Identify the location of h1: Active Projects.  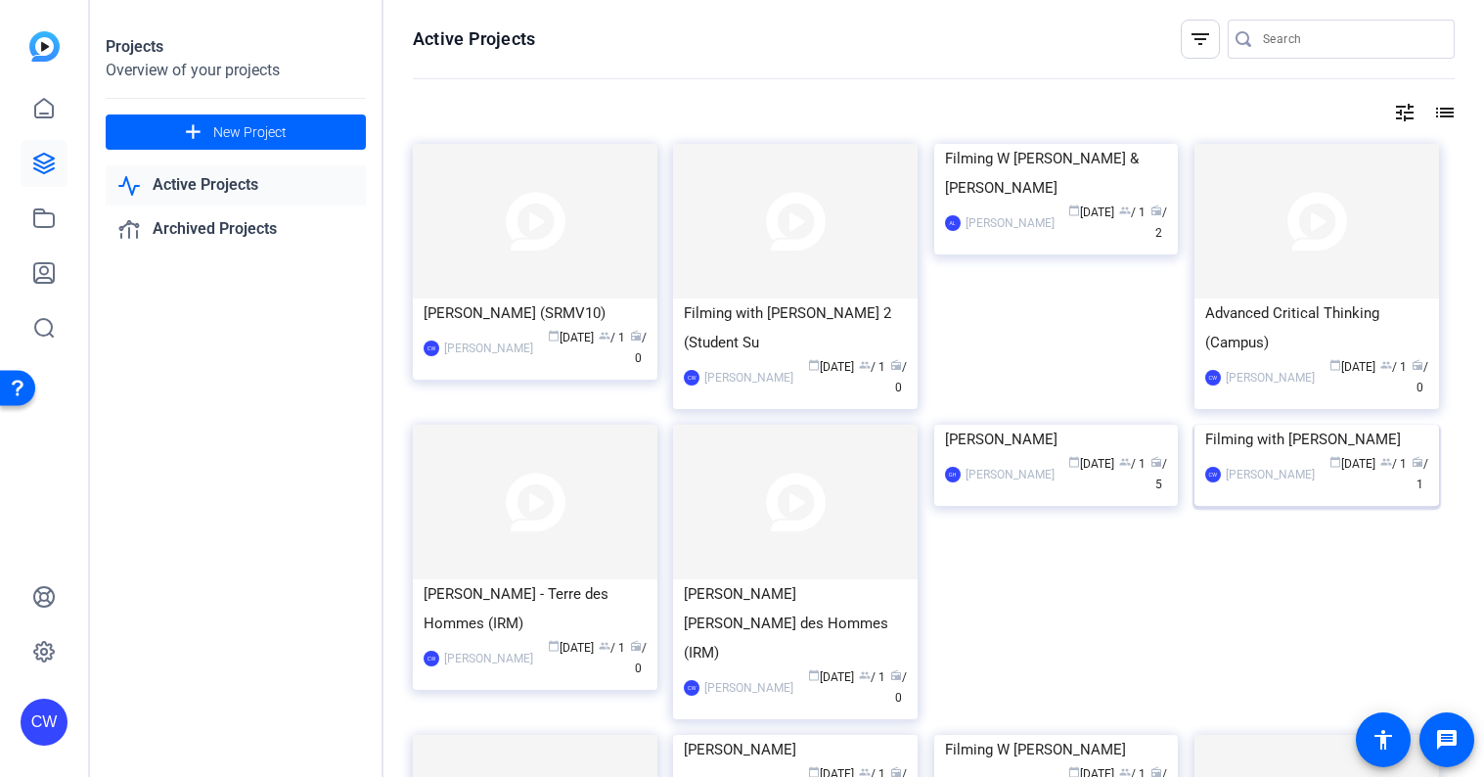
(474, 39).